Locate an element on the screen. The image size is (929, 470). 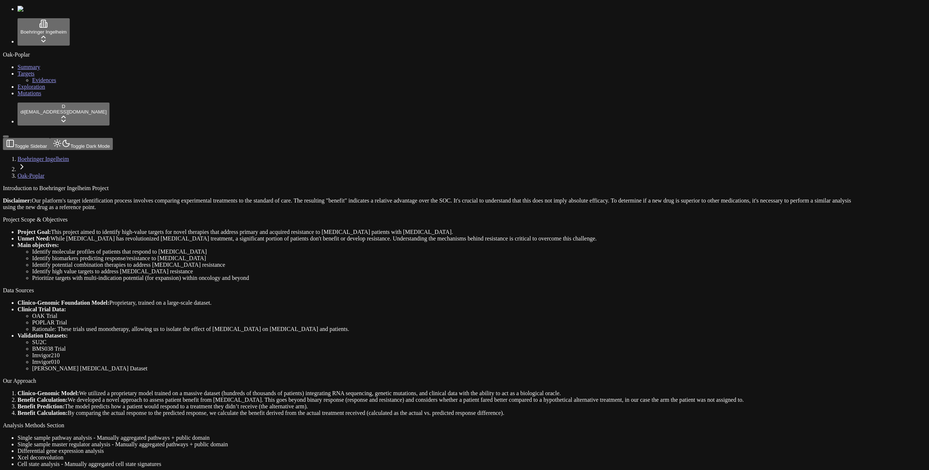
div: Oak-Poplar is located at coordinates (464, 55).